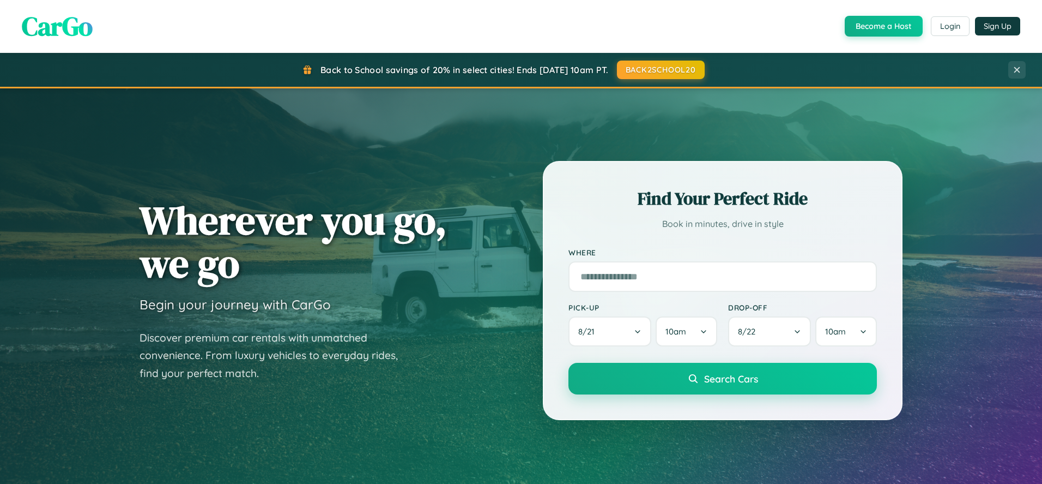 The image size is (1042, 484). Describe the element at coordinates (723, 252) in the screenshot. I see `label: Where` at that location.